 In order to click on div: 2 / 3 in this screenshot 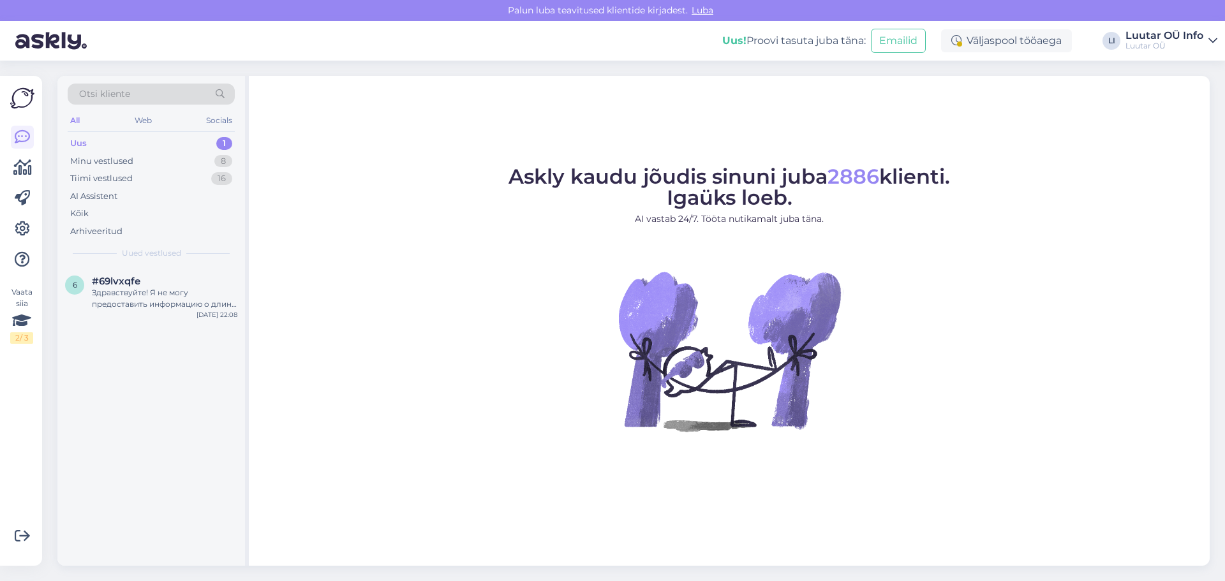, I will do `click(22, 338)`.